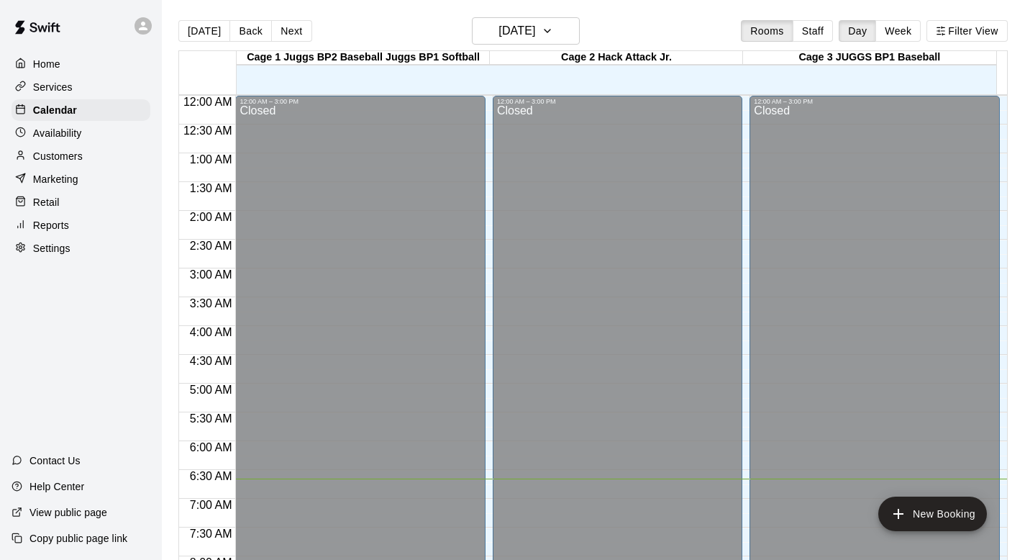  What do you see at coordinates (813, 31) in the screenshot?
I see `button: Staff` at bounding box center [813, 31].